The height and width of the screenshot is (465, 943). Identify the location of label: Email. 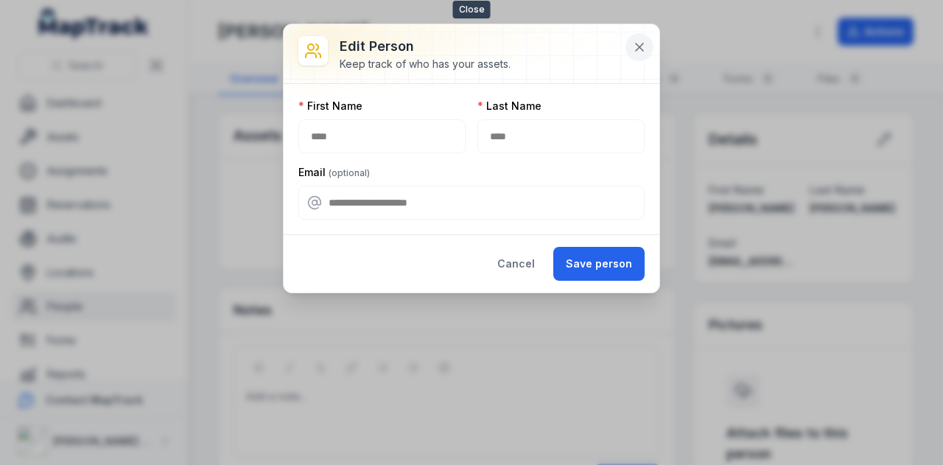
(334, 172).